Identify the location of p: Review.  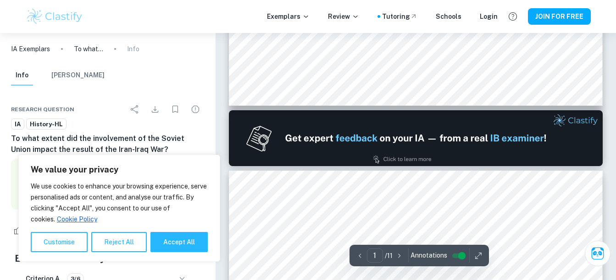
(343, 16).